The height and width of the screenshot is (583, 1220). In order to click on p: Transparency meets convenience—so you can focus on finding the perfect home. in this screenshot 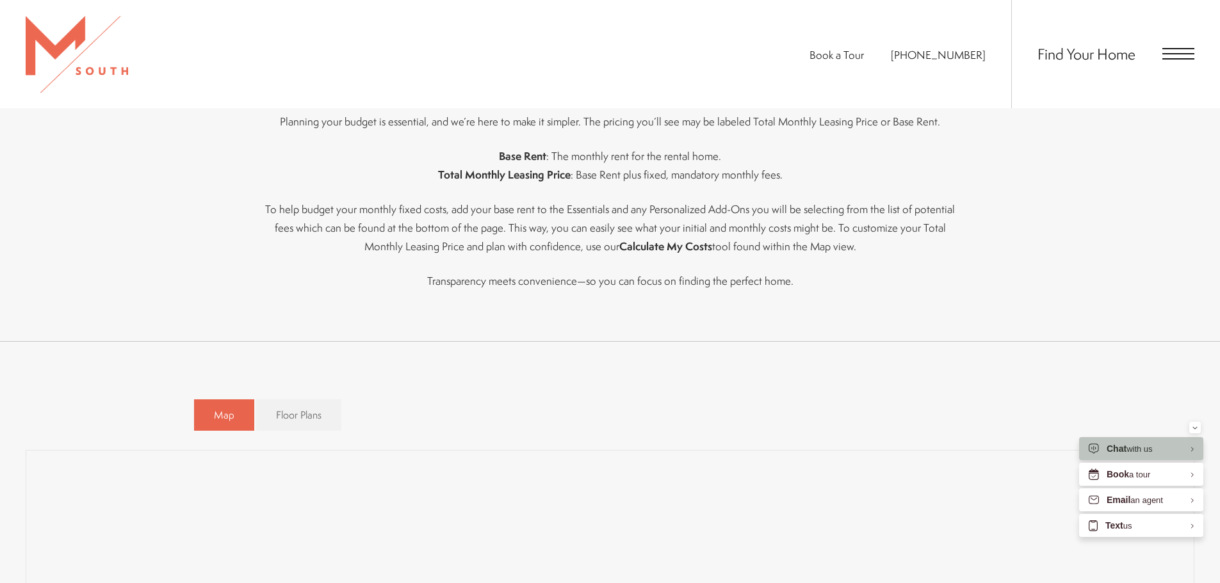, I will do `click(610, 280)`.